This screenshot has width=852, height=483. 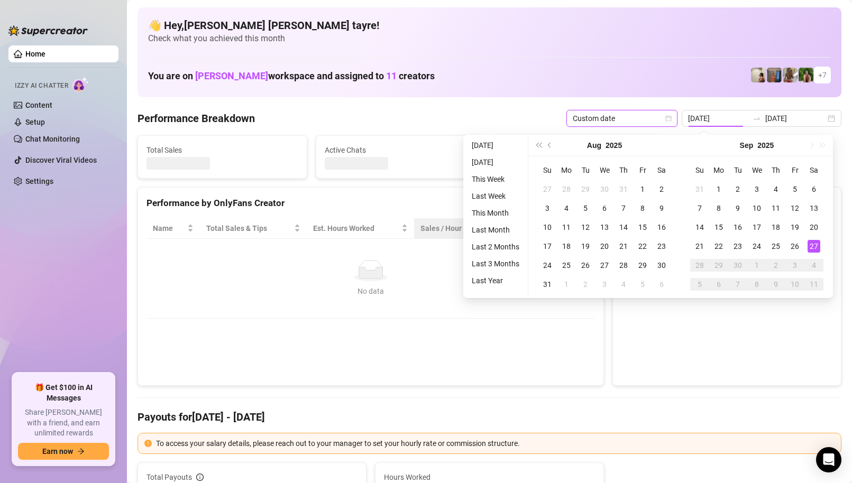 I want to click on span: exclamation-circle, so click(x=148, y=443).